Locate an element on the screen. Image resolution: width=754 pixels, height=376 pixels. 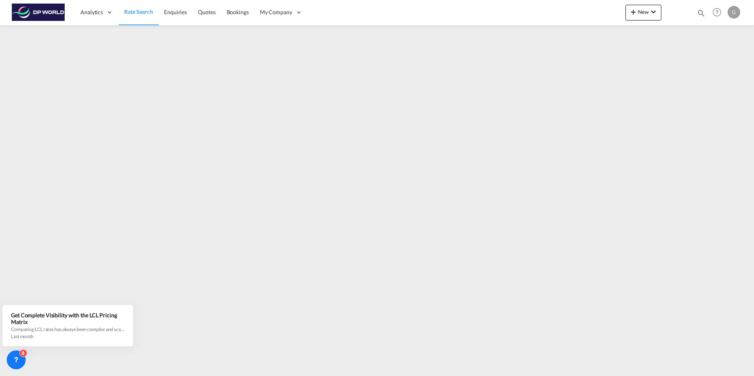
md-icon: icon-plus 400-fg is located at coordinates (633, 12).